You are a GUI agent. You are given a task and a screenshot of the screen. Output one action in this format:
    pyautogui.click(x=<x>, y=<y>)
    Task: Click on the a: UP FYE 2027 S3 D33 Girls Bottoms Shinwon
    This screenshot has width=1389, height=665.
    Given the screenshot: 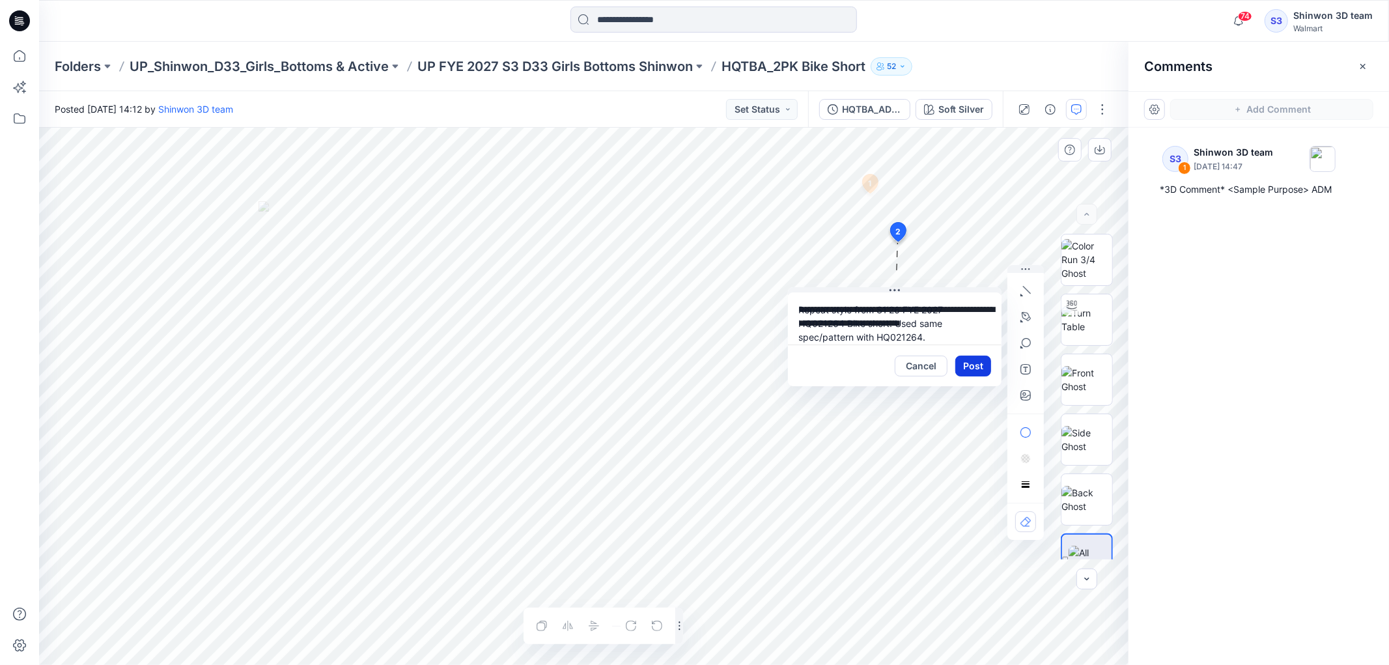 What is the action you would take?
    pyautogui.click(x=555, y=66)
    